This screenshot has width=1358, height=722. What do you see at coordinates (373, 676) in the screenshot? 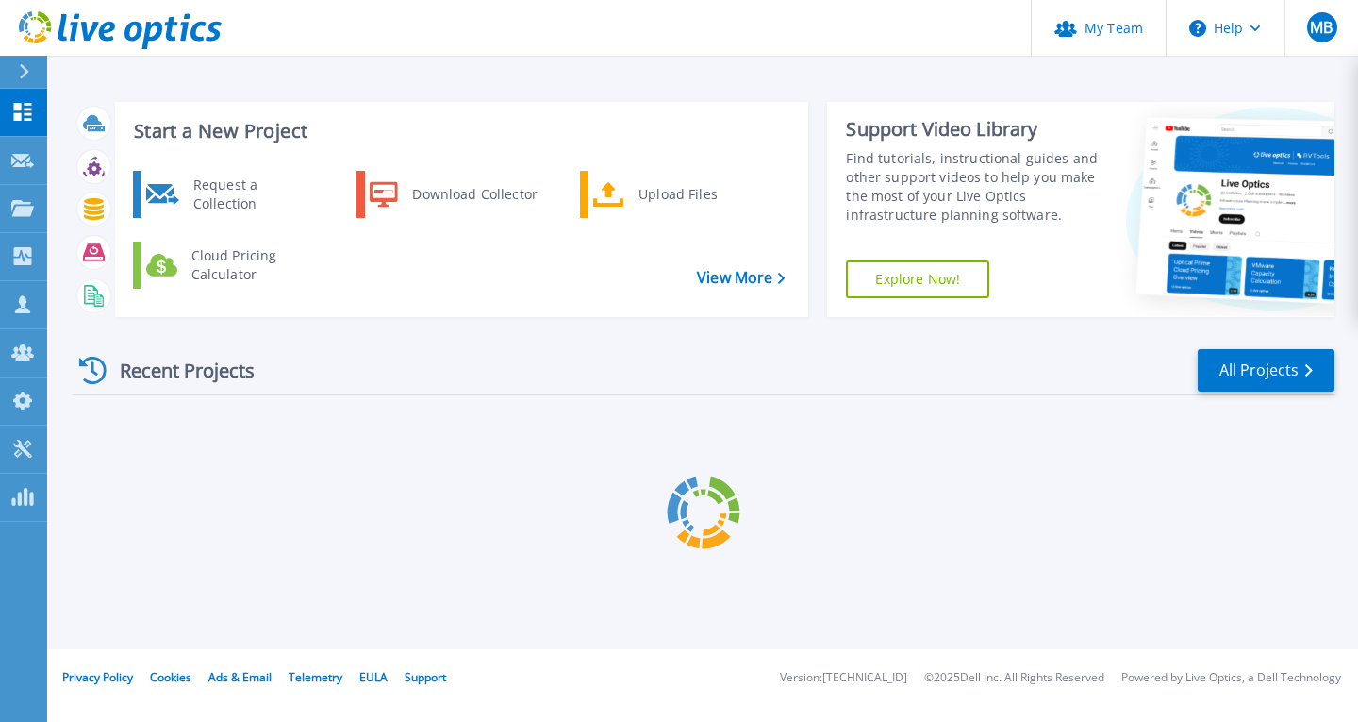
I see `a: EULA` at bounding box center [373, 676].